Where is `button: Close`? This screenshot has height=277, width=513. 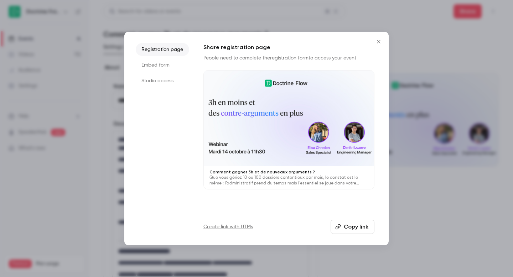 button: Close is located at coordinates (378, 42).